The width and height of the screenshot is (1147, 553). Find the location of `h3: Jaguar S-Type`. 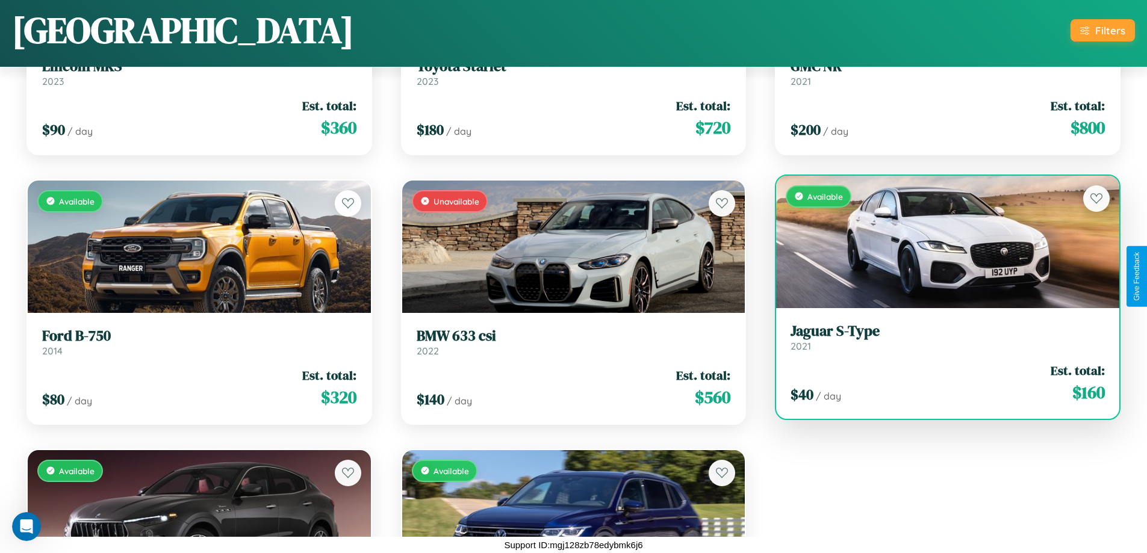

h3: Jaguar S-Type is located at coordinates (948, 331).